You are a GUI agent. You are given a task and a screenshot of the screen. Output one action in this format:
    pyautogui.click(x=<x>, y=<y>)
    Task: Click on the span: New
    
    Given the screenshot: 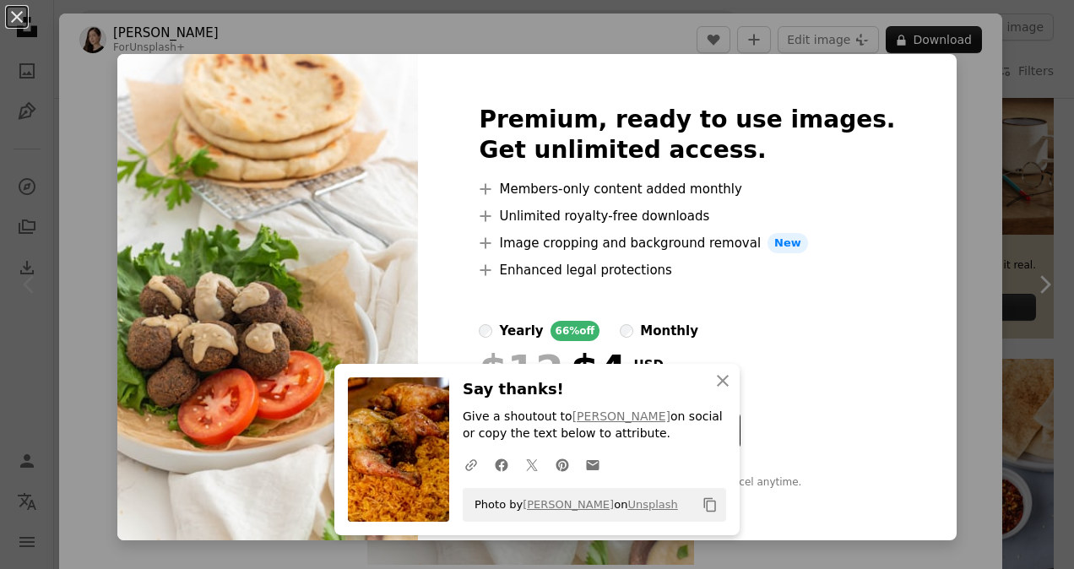 What is the action you would take?
    pyautogui.click(x=788, y=243)
    